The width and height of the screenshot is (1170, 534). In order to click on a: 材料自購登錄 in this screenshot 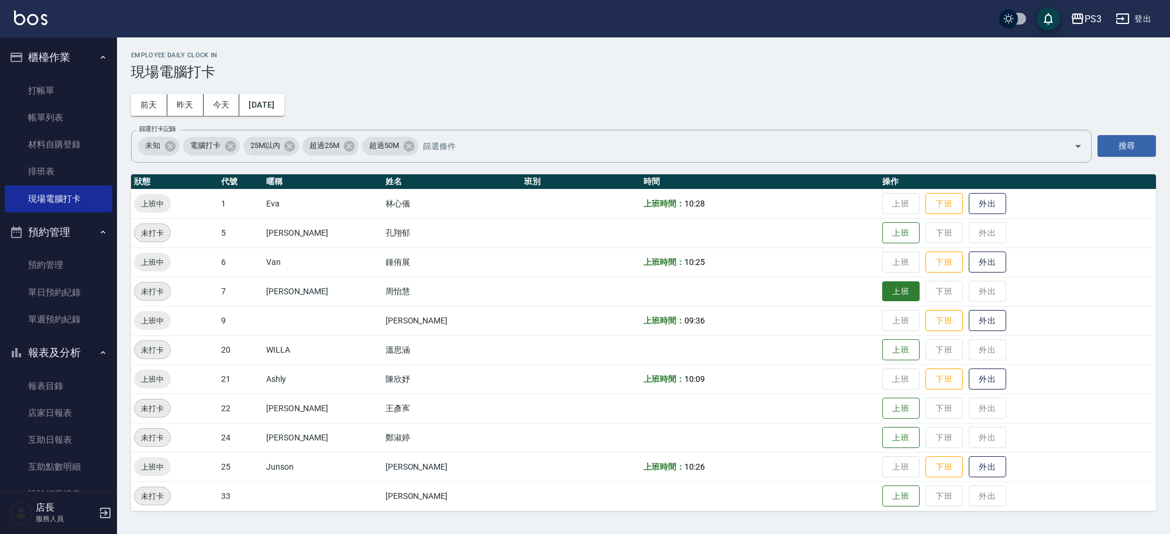, I will do `click(58, 144)`.